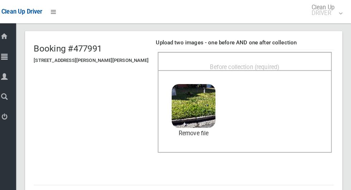 The height and width of the screenshot is (190, 351). Describe the element at coordinates (325, 10) in the screenshot. I see `span: Clean Up` at that location.